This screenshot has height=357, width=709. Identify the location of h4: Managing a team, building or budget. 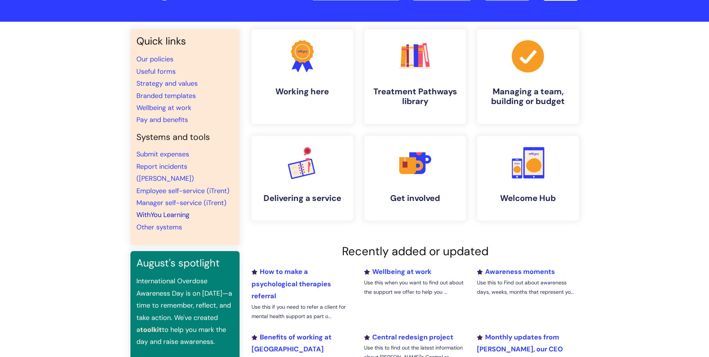
(528, 96).